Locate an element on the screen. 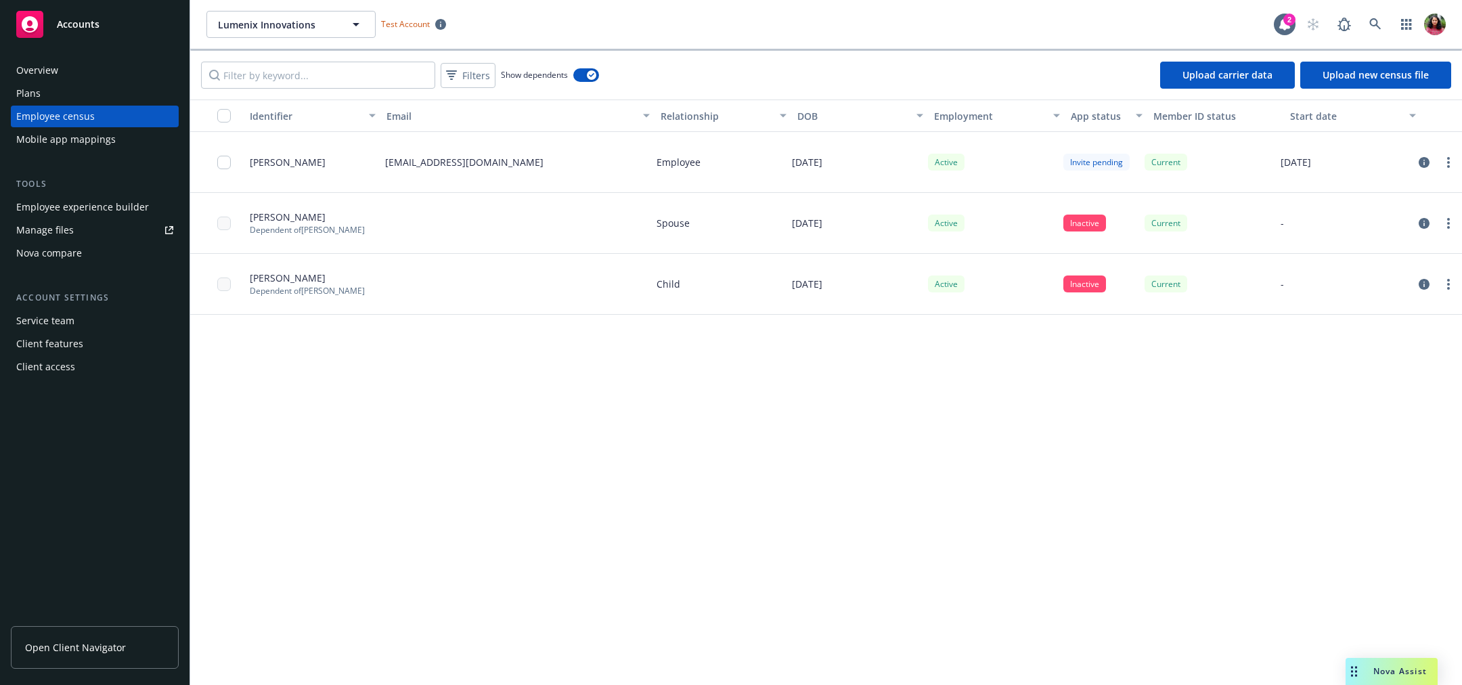  button: Email is located at coordinates (518, 116).